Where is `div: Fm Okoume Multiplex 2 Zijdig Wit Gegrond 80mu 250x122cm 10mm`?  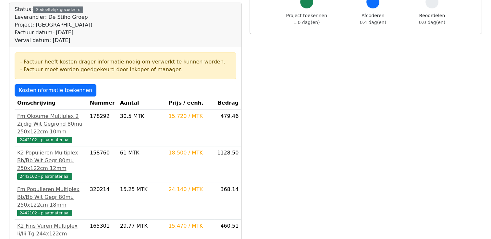
div: Fm Okoume Multiplex 2 Zijdig Wit Gegrond 80mu 250x122cm 10mm is located at coordinates (51, 124).